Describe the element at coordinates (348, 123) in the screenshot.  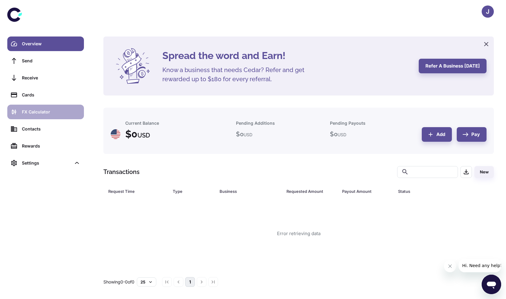
I see `h6: Pending Payouts` at that location.